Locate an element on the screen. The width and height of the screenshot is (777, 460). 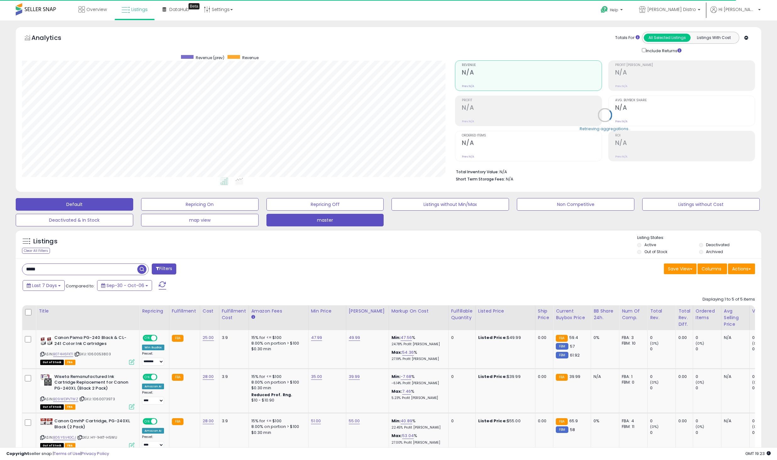
b: Canon QmrhP Cartridge, PG-240XL Black (2 Pack) is located at coordinates (92, 424).